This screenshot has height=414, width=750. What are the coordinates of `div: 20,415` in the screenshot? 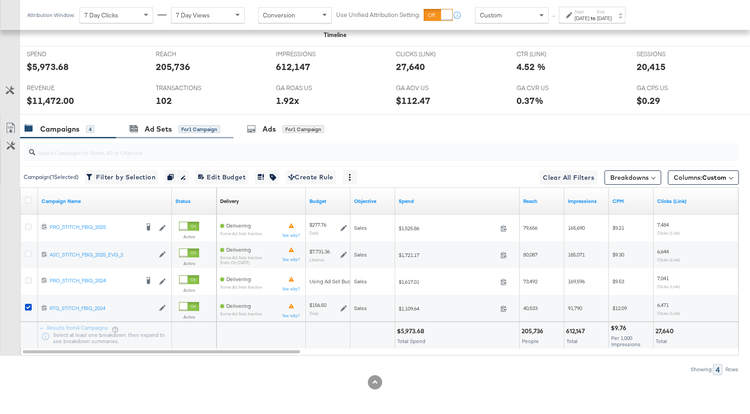 It's located at (651, 66).